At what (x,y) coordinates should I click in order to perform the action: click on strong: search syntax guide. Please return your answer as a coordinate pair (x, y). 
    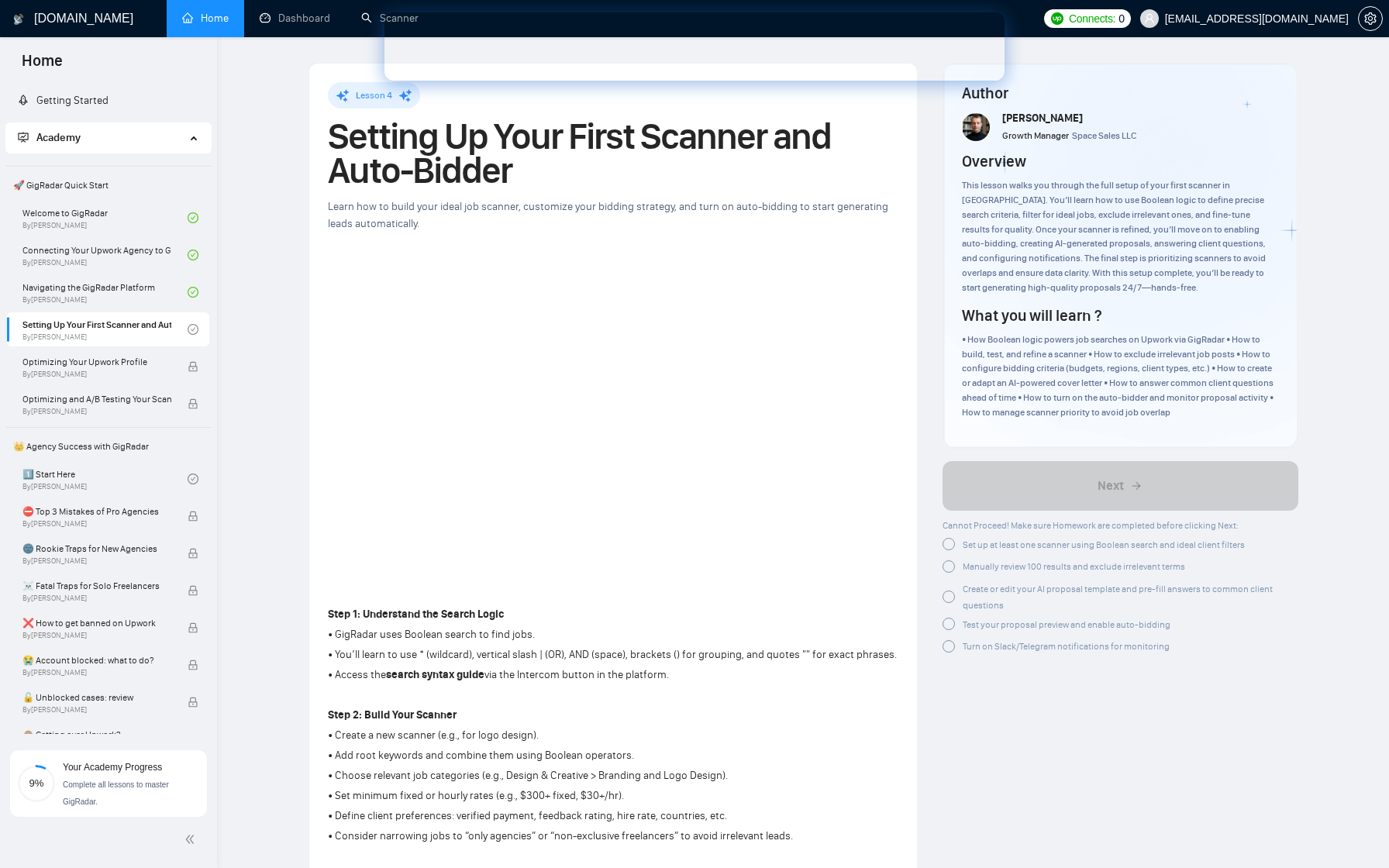
    Looking at the image, I should click on (435, 674).